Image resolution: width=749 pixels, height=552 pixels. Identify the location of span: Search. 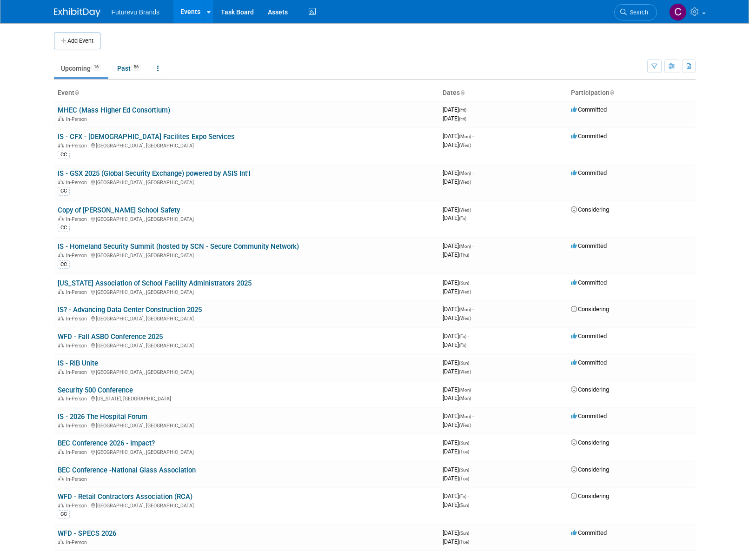
(638, 12).